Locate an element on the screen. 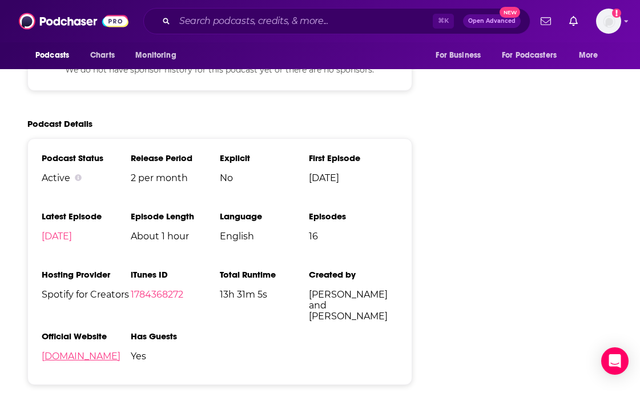  img: Podchaser - Follow, Share and Rate Podcasts is located at coordinates (74, 21).